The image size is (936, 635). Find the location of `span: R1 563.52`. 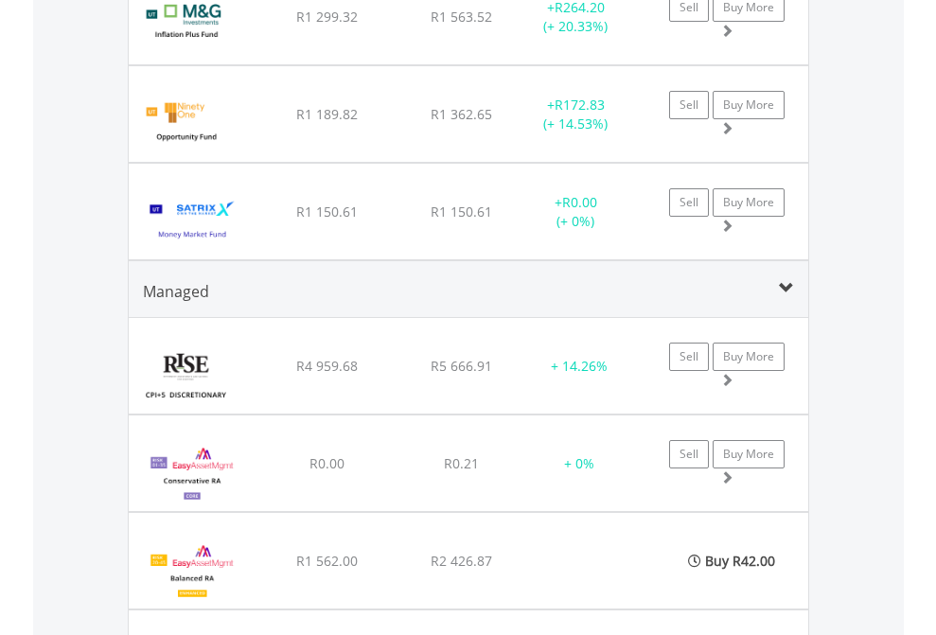

span: R1 563.52 is located at coordinates (461, 16).